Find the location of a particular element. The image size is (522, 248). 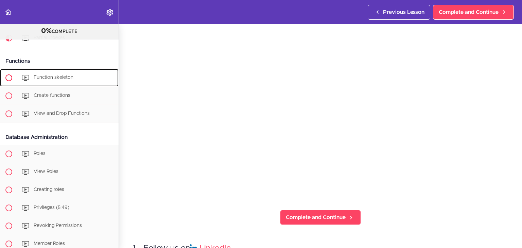

span: Revoking Permissions is located at coordinates (58, 225).